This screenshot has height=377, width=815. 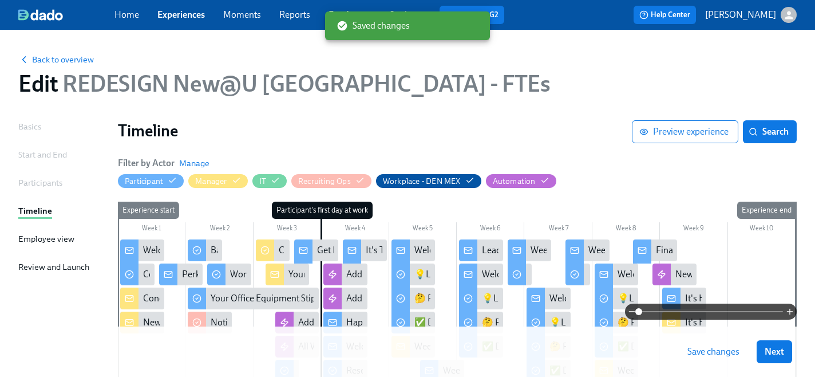 I want to click on span: Manage, so click(x=194, y=163).